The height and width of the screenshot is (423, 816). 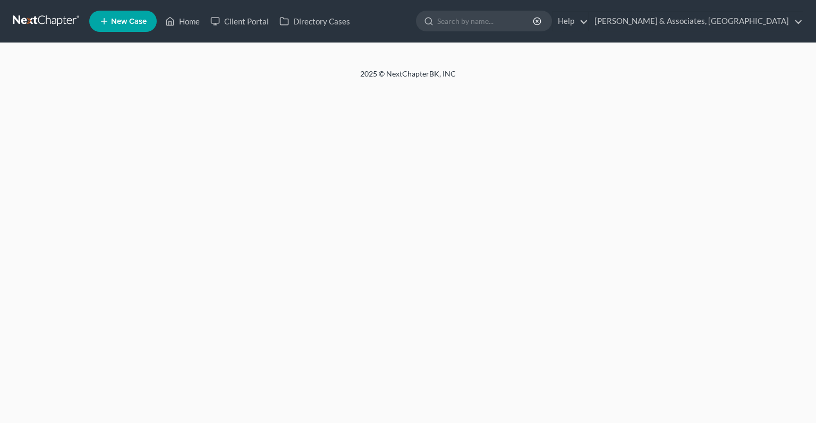 What do you see at coordinates (239, 21) in the screenshot?
I see `a: Client Portal` at bounding box center [239, 21].